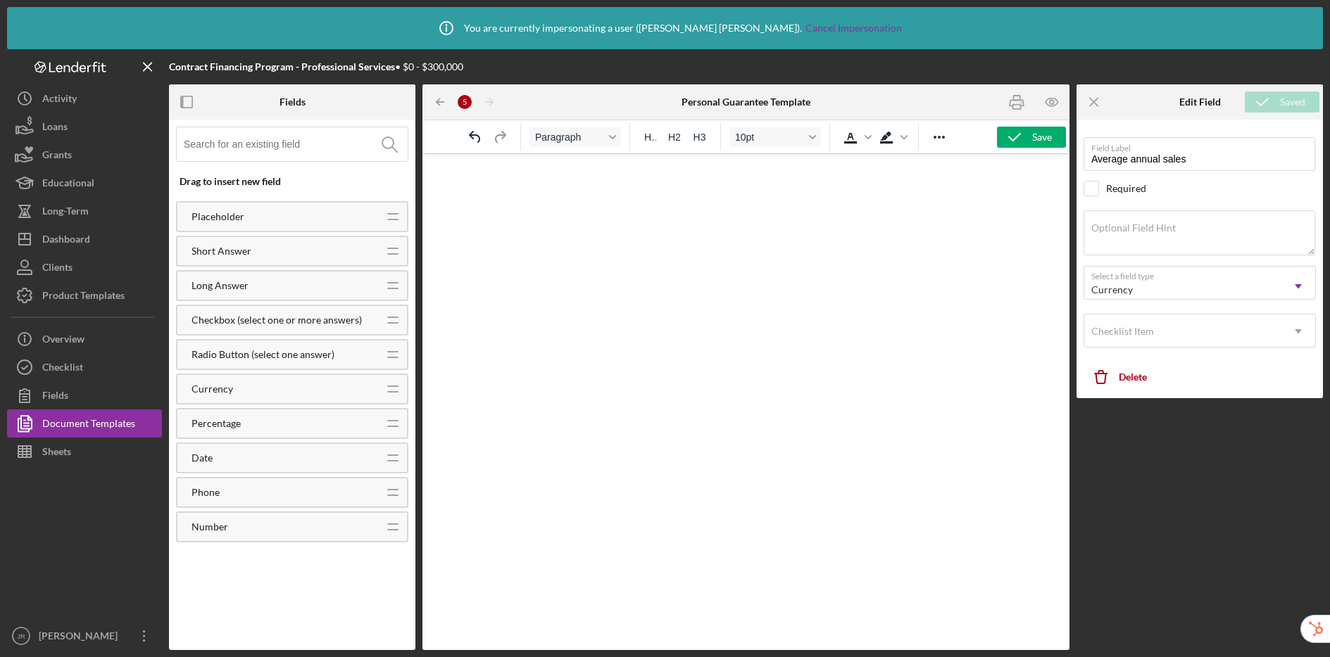 This screenshot has width=1330, height=657. Describe the element at coordinates (84, 367) in the screenshot. I see `a: Checklist` at that location.